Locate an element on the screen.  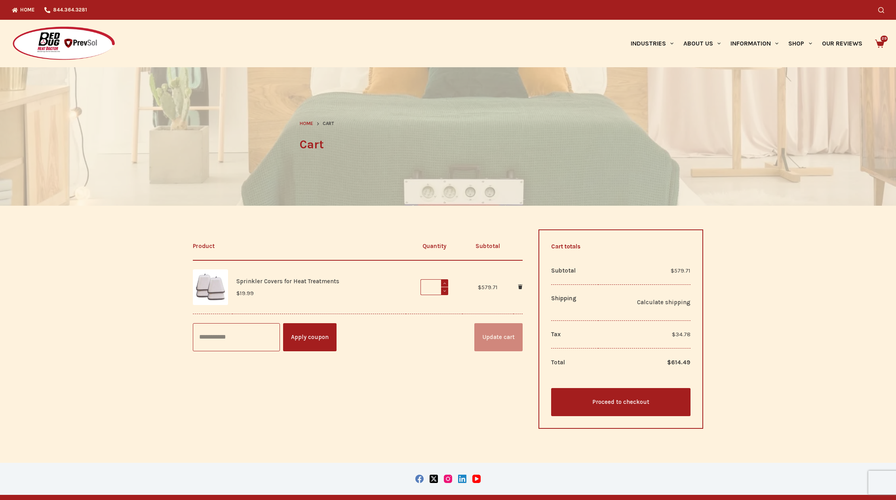
a: Home is located at coordinates (306, 124).